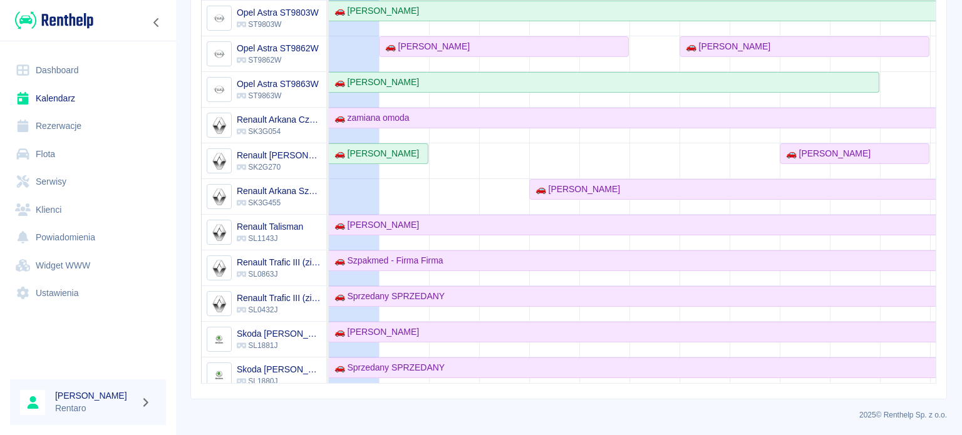 The image size is (962, 435). What do you see at coordinates (88, 182) in the screenshot?
I see `a: Serwisy` at bounding box center [88, 182].